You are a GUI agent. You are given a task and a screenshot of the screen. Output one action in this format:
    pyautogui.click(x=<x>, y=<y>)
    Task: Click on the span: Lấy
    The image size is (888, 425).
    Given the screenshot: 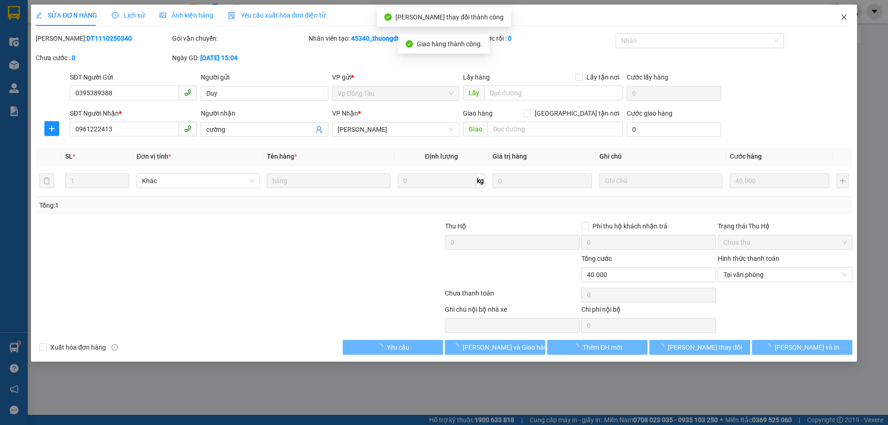 What is the action you would take?
    pyautogui.click(x=474, y=93)
    